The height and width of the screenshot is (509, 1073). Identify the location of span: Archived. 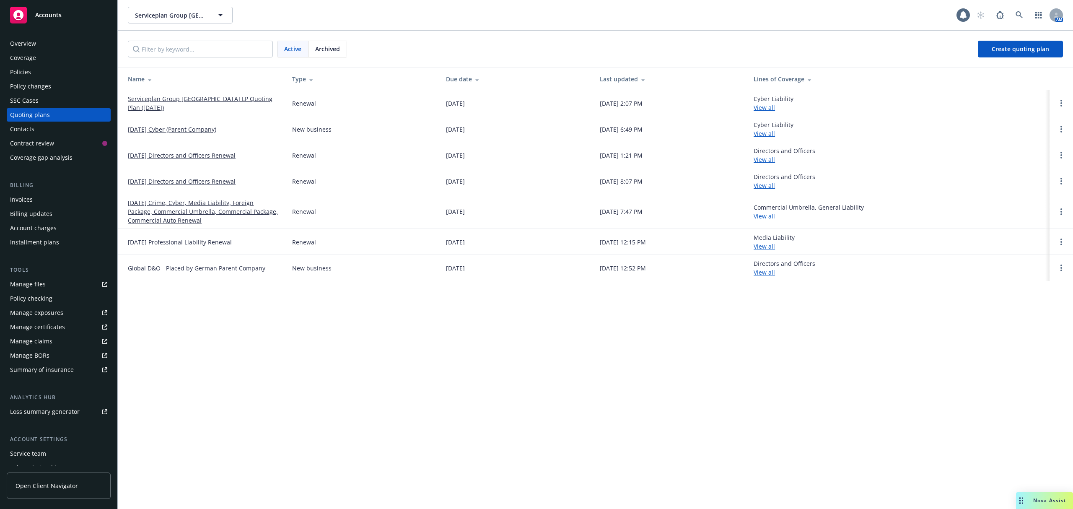
(327, 49).